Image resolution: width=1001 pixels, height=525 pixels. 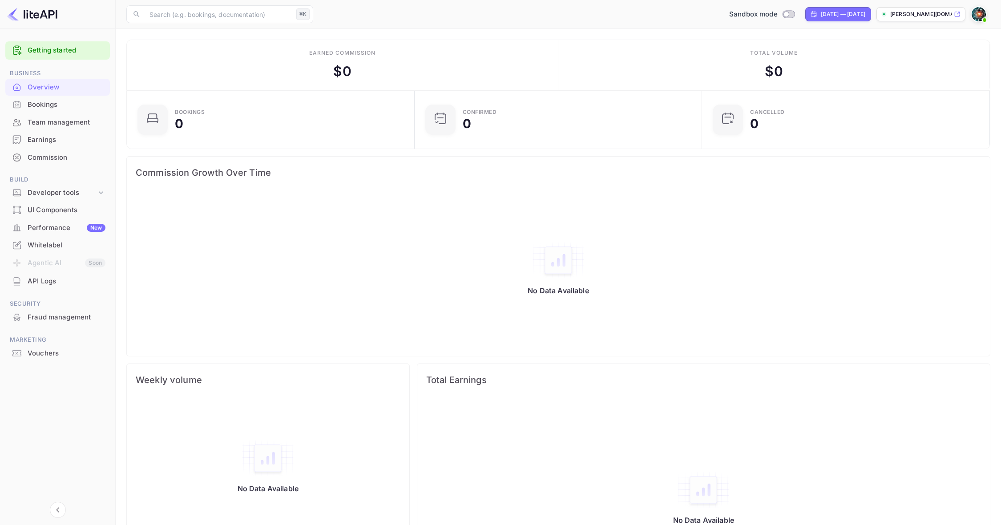 What do you see at coordinates (57, 73) in the screenshot?
I see `span: Business` at bounding box center [57, 73].